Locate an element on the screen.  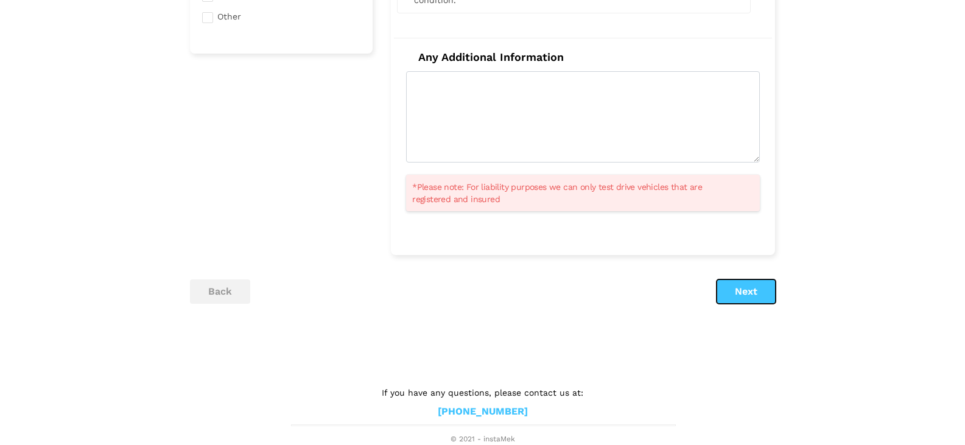
h4: Any Additional Information is located at coordinates (582, 57).